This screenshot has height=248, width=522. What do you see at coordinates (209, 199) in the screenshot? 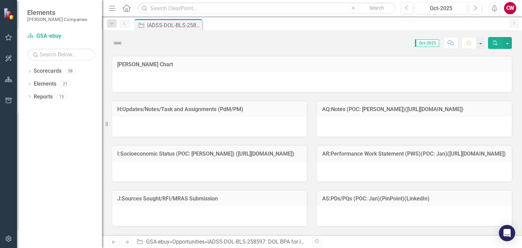
I see `h3: J:Sources Sought/RFI/MRAS Submission` at bounding box center [209, 199].